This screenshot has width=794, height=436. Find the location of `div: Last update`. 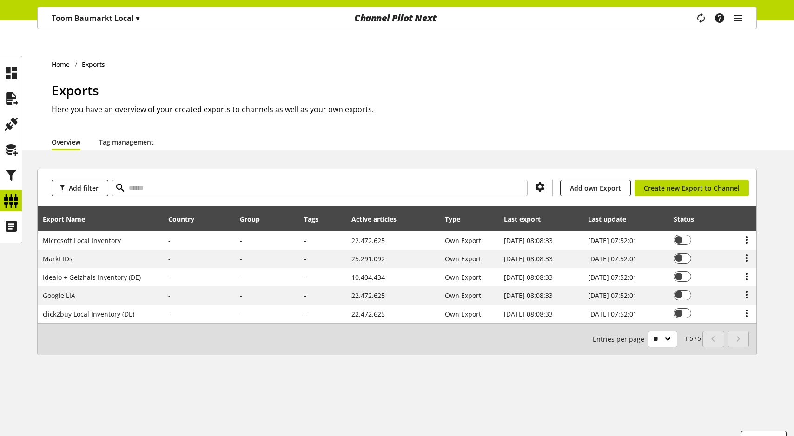

div: Last update is located at coordinates (612, 219).